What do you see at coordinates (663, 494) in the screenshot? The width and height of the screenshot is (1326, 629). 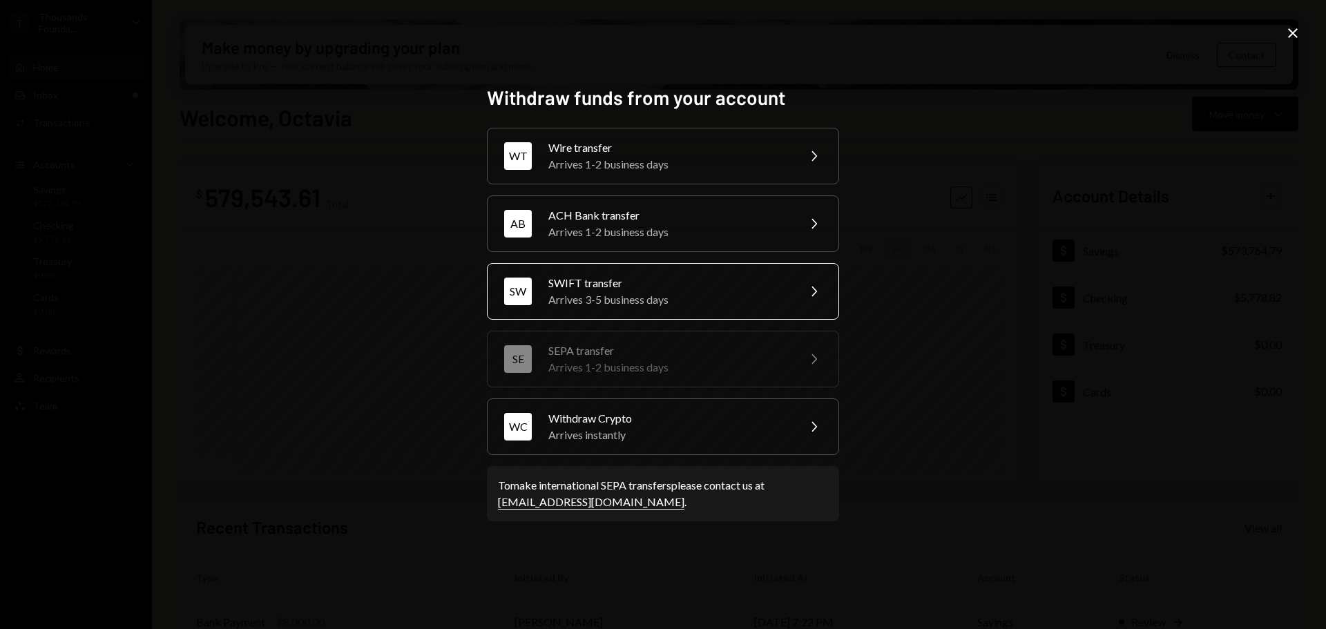 I see `div: To make international SEPA transfers please contact us at .` at bounding box center [663, 494].